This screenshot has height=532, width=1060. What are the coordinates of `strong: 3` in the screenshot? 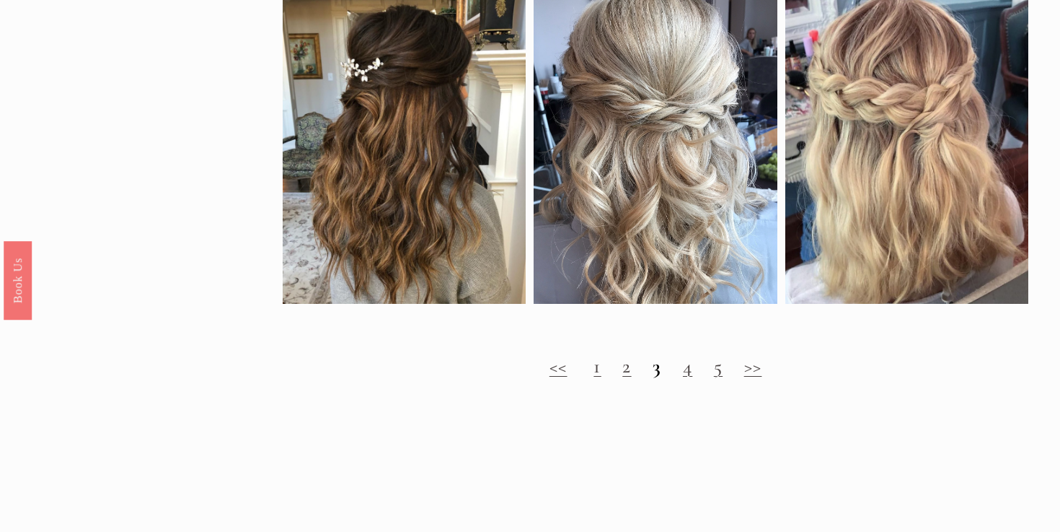 It's located at (657, 366).